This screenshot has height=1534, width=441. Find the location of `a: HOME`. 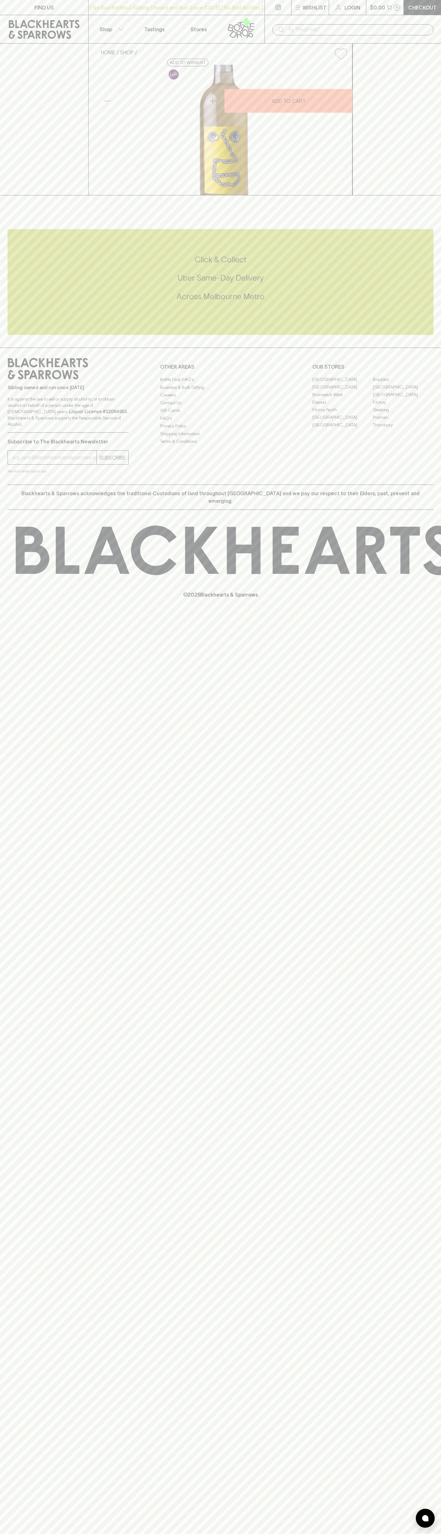

a: HOME is located at coordinates (108, 52).